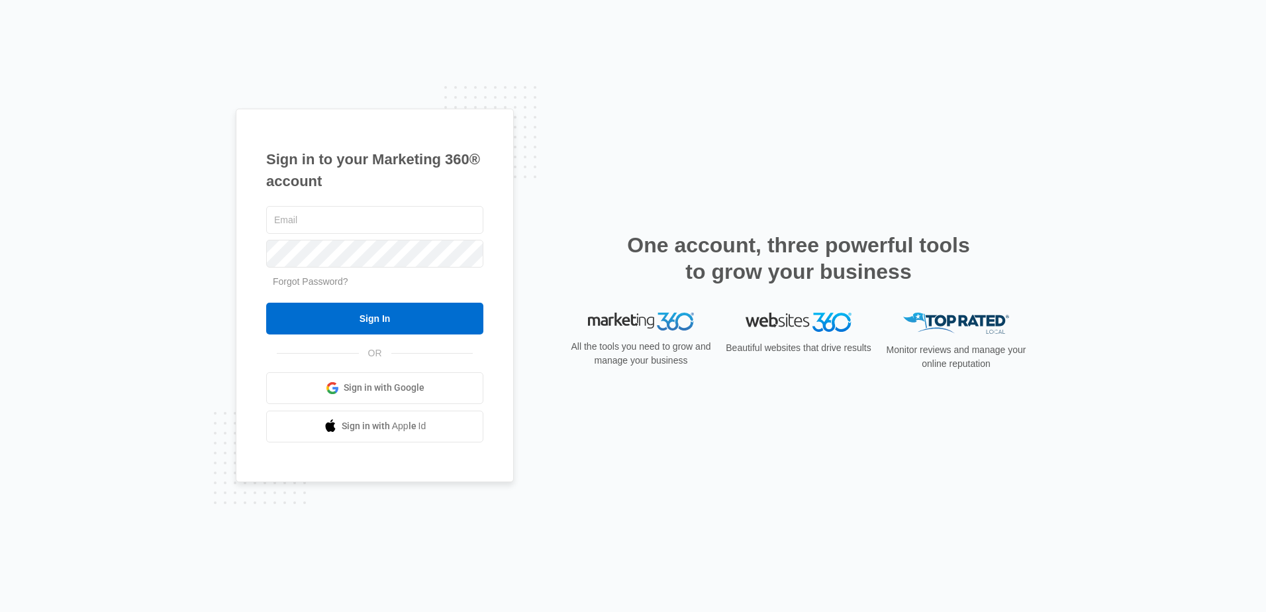 This screenshot has width=1266, height=612. I want to click on img: Websites 360, so click(799, 322).